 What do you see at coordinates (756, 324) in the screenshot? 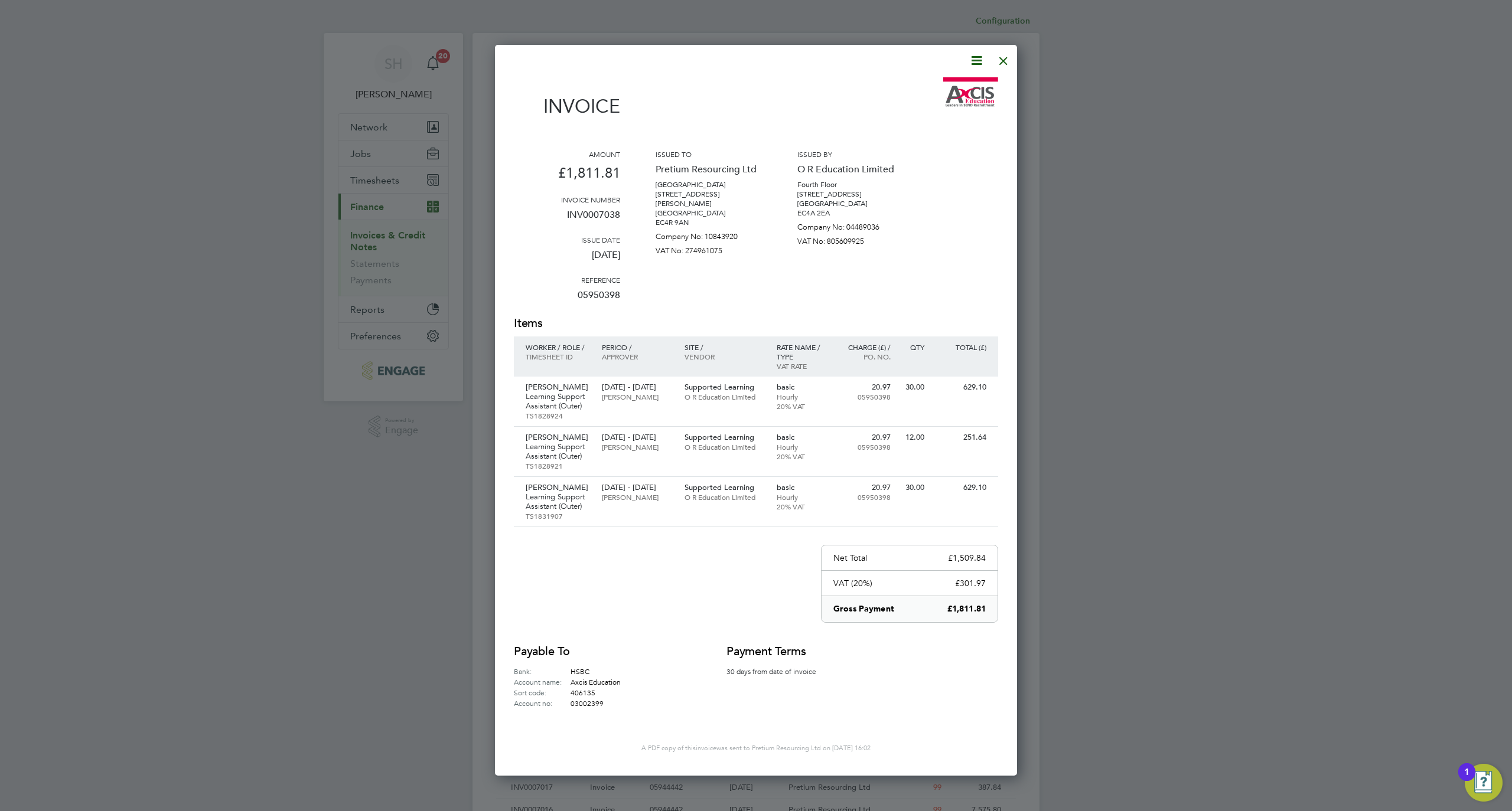
I see `h2: Items` at bounding box center [756, 324].